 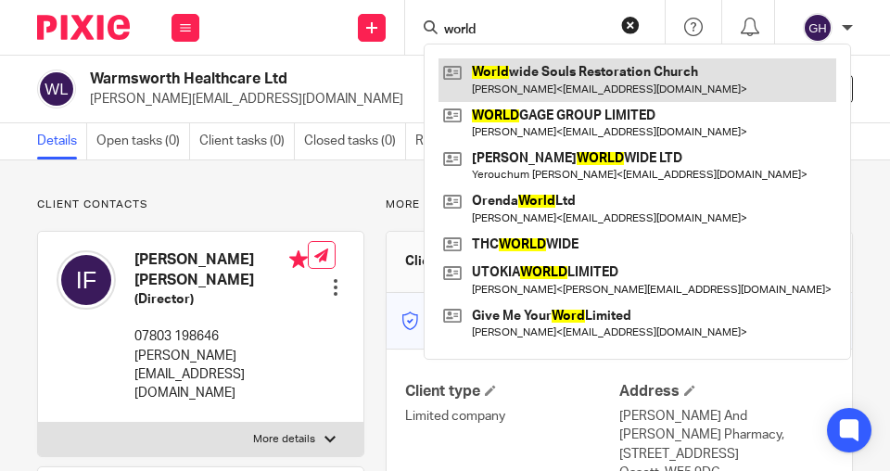 What do you see at coordinates (143, 141) in the screenshot?
I see `a: Open tasks (0)` at bounding box center [143, 141].